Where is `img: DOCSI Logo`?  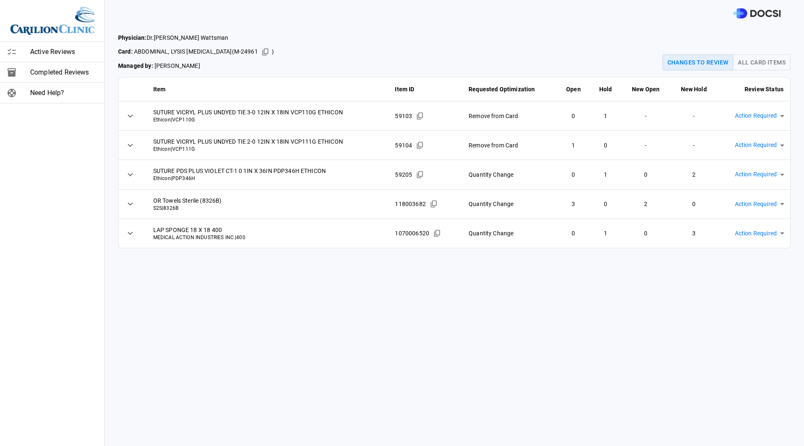 img: DOCSI Logo is located at coordinates (756, 13).